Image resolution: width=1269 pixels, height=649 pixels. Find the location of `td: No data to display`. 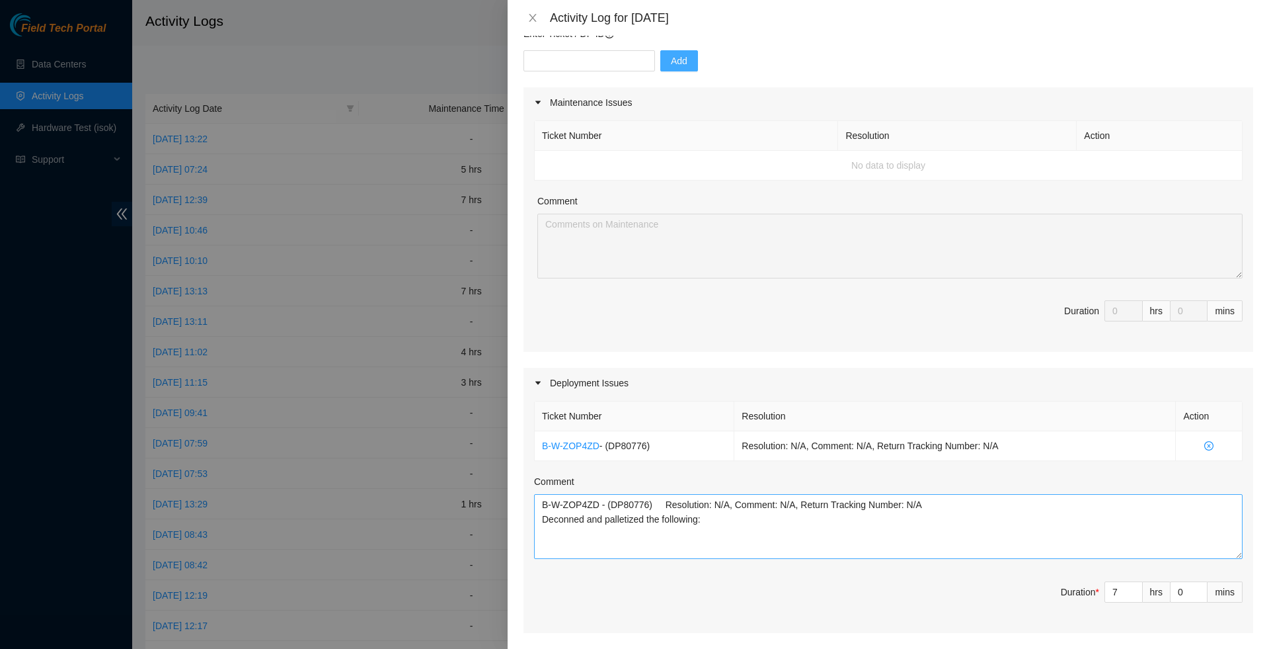

td: No data to display is located at coordinates (889, 165).